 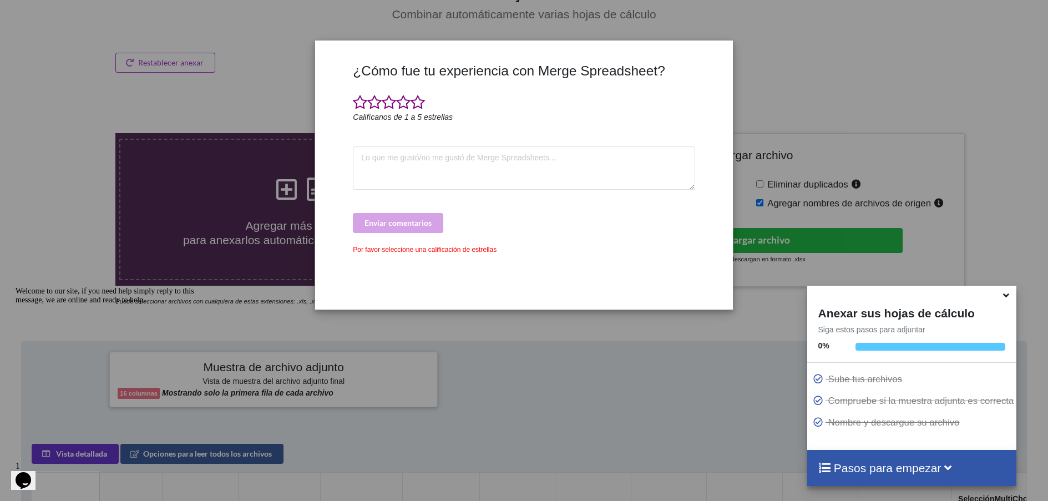 What do you see at coordinates (893, 422) in the screenshot?
I see `font: Nombre y descargue su archivo` at bounding box center [893, 422].